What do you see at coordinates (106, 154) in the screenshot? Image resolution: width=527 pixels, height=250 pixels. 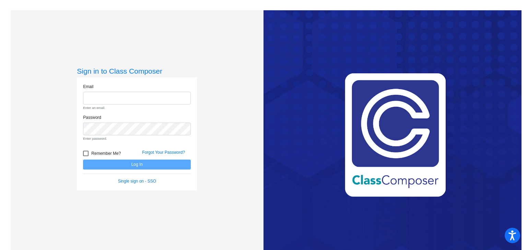 I see `span: Remember Me?` at bounding box center [106, 154].